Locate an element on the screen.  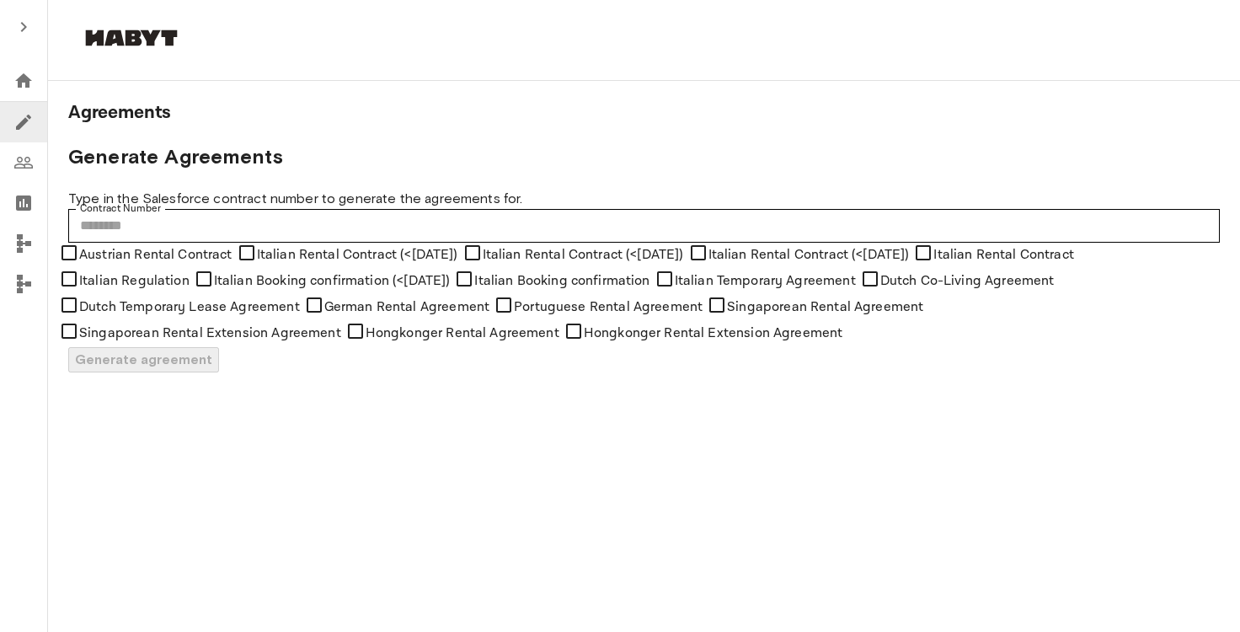
span: Dutch Co-Living Agreement is located at coordinates (967, 281).